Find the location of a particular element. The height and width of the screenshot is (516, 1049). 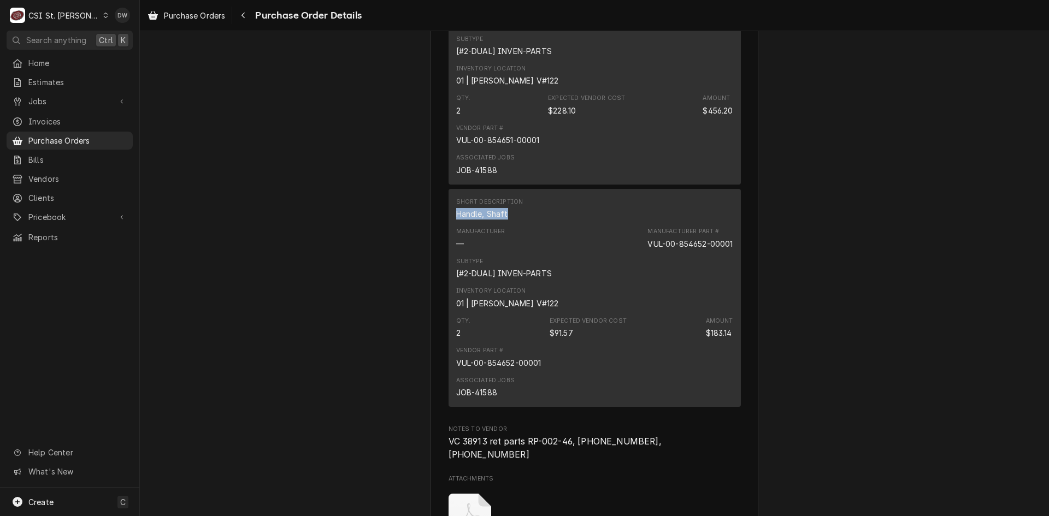

span: Attachments is located at coordinates (594, 479).